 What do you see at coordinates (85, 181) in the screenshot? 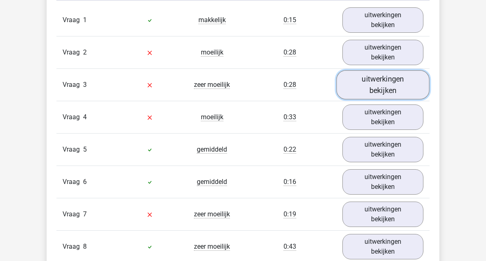
I see `span: 6` at bounding box center [85, 181].